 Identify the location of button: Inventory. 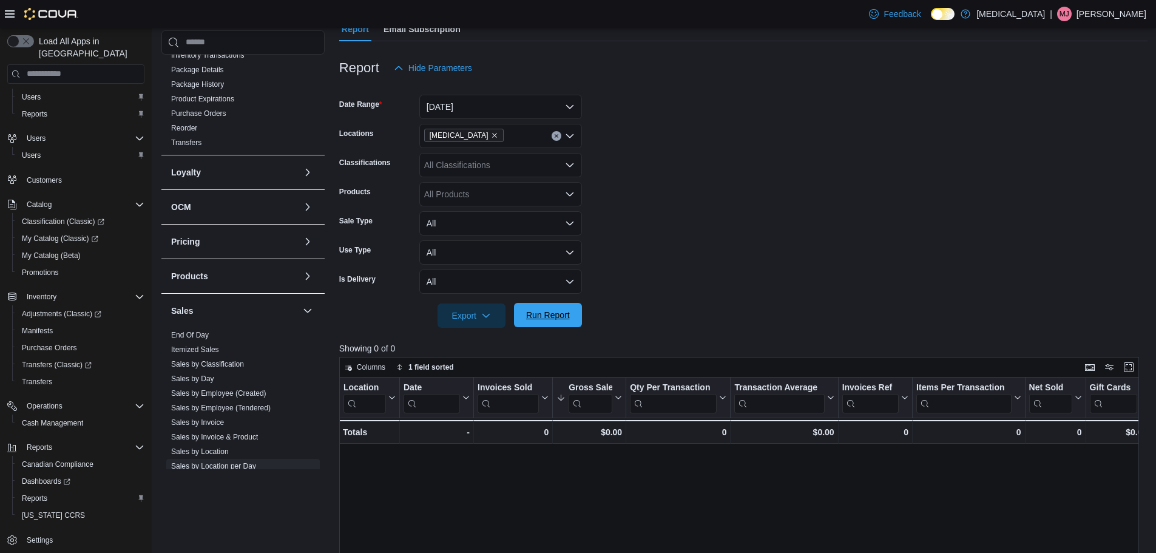
(76, 297).